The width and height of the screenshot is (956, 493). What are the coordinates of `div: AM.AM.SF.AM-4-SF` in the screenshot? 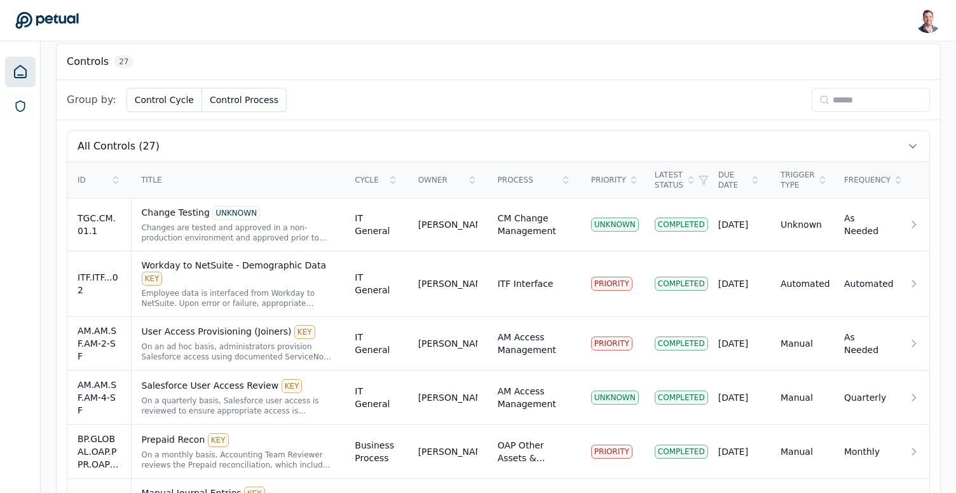 It's located at (99, 397).